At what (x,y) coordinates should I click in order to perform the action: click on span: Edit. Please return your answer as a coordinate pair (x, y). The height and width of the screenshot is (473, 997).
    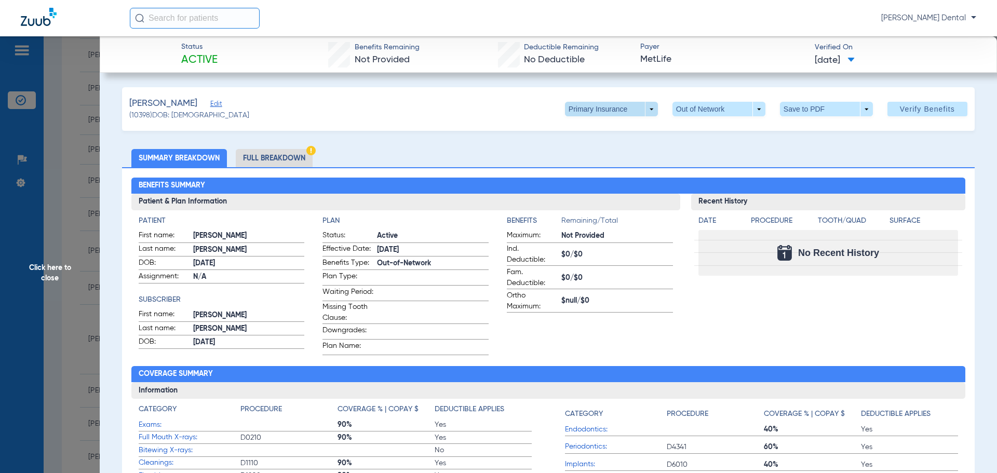
    Looking at the image, I should click on (215, 105).